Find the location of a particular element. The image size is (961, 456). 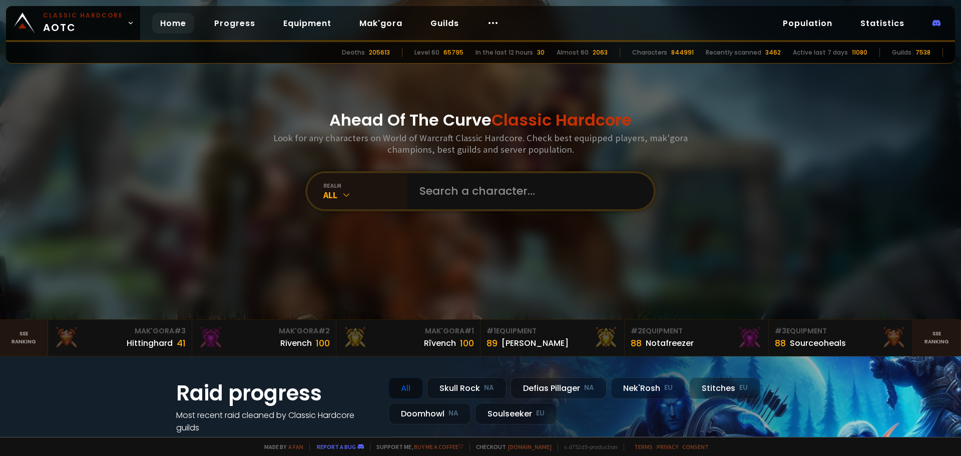

span: Checkout is located at coordinates (510, 446).